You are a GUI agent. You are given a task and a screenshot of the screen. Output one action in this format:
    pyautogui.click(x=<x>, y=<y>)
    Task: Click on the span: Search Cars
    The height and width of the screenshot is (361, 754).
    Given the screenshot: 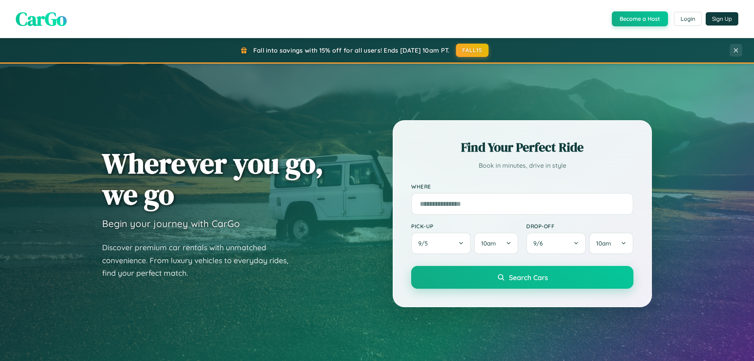 What is the action you would take?
    pyautogui.click(x=528, y=277)
    